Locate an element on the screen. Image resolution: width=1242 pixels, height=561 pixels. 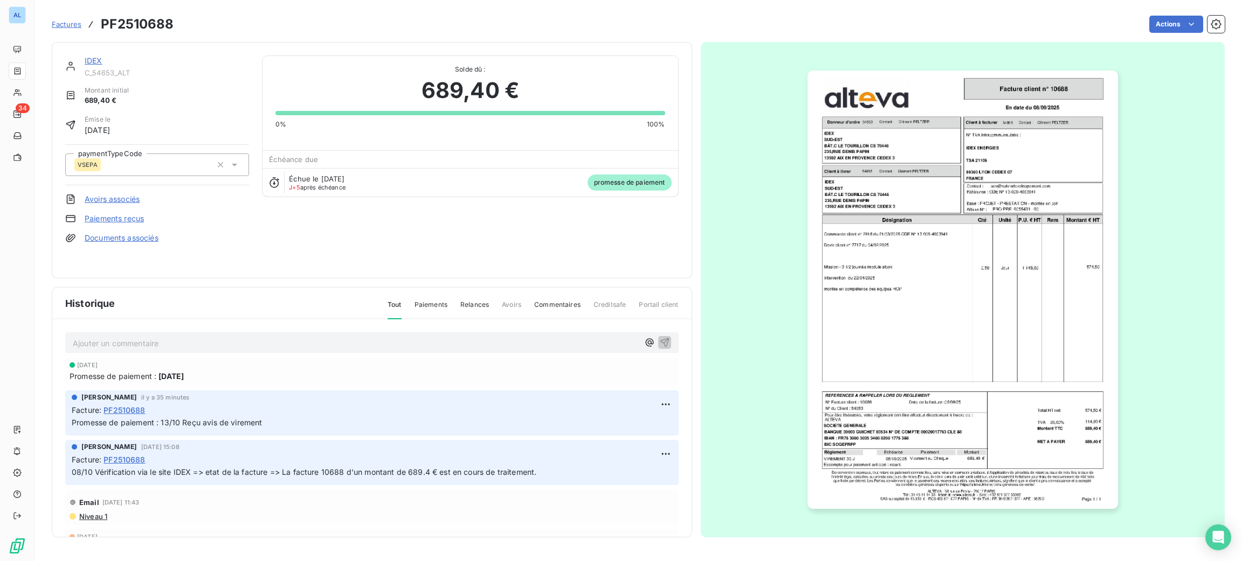
span: Email is located at coordinates (89, 503).